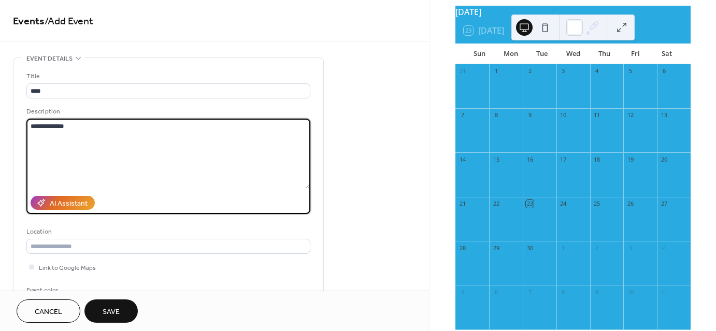 The height and width of the screenshot is (331, 716). I want to click on div: 14, so click(462, 159).